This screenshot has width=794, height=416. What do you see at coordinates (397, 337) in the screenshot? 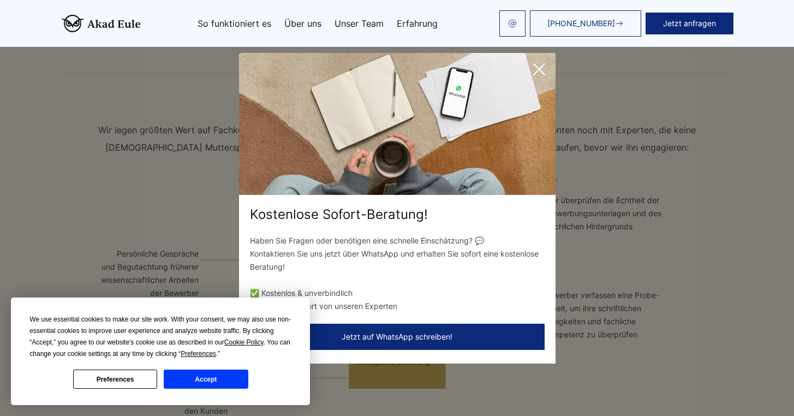
I see `button: Jetzt auf WhatsApp schreiben!` at bounding box center [397, 337].